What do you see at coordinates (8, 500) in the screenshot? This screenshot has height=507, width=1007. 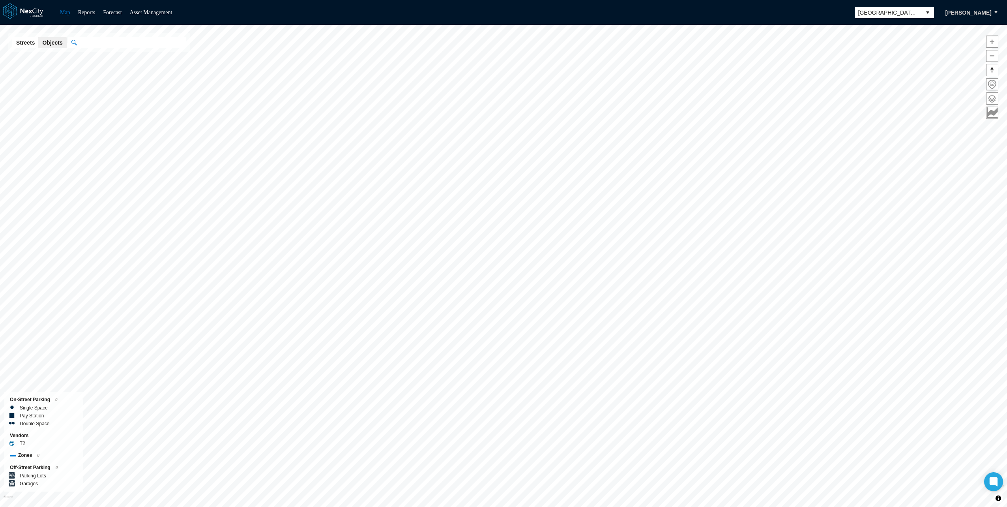 I see `a: Mapbox homepage` at bounding box center [8, 500].